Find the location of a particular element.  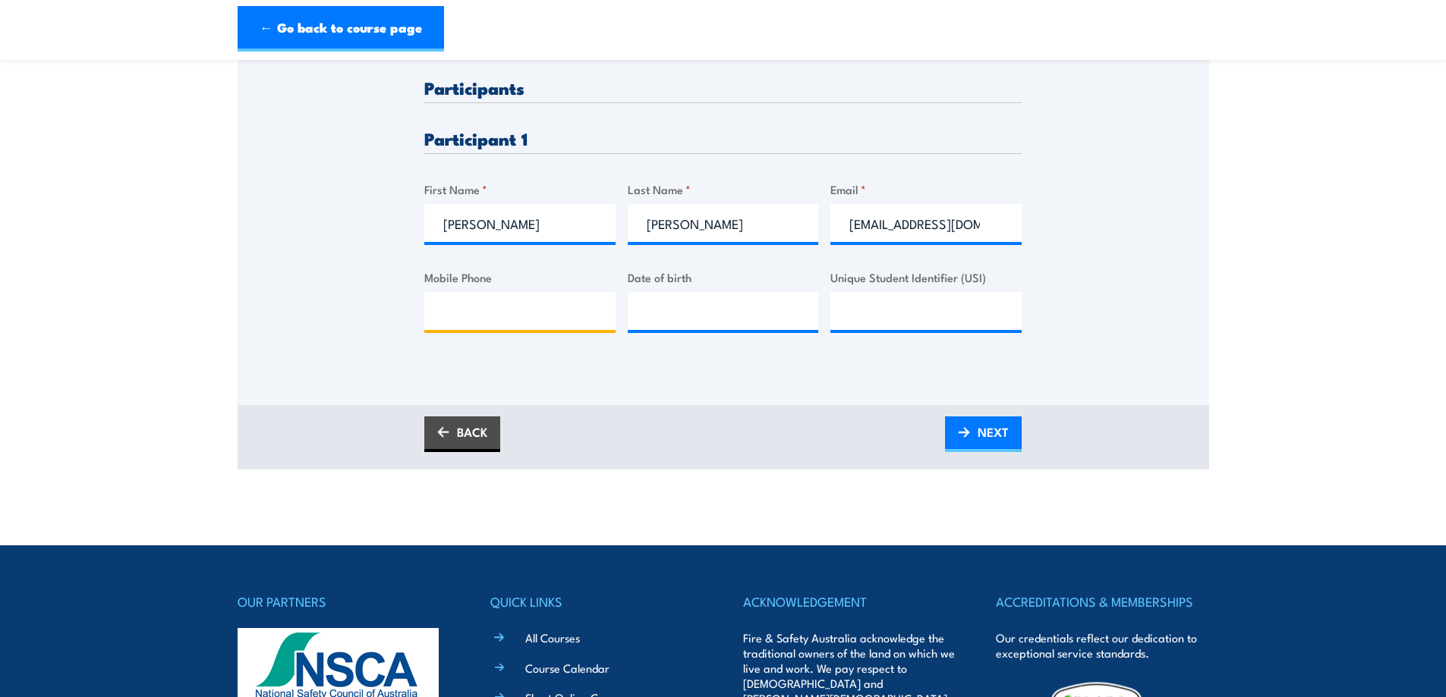

h4: QUICK LINKS is located at coordinates (596, 602).